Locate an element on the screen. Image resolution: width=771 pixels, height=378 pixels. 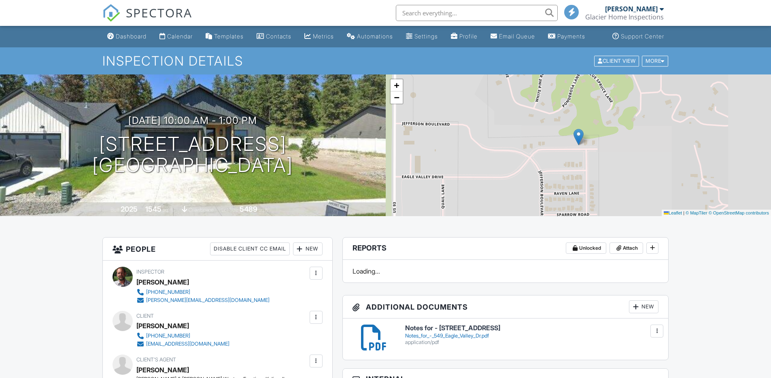
a: Client View is located at coordinates (618, 60).